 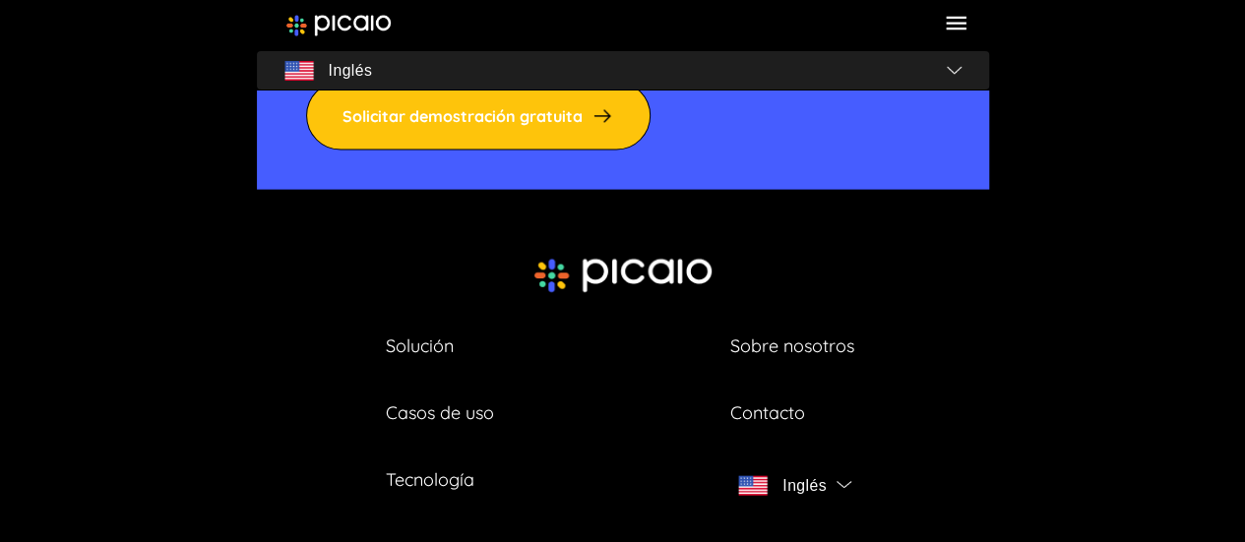 I want to click on font: Solución, so click(x=419, y=346).